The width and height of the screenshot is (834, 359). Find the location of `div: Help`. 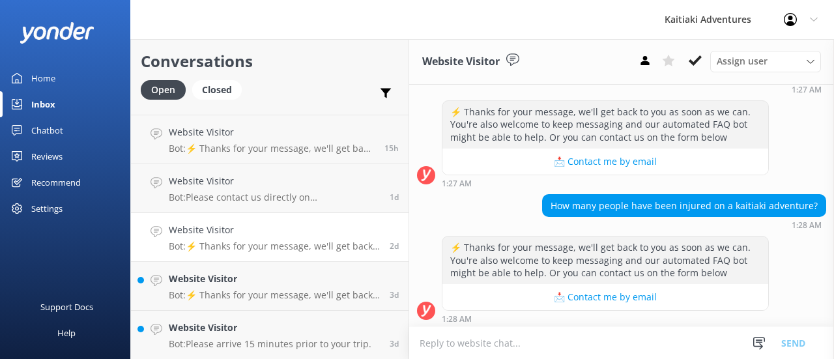

div: Help is located at coordinates (66, 333).